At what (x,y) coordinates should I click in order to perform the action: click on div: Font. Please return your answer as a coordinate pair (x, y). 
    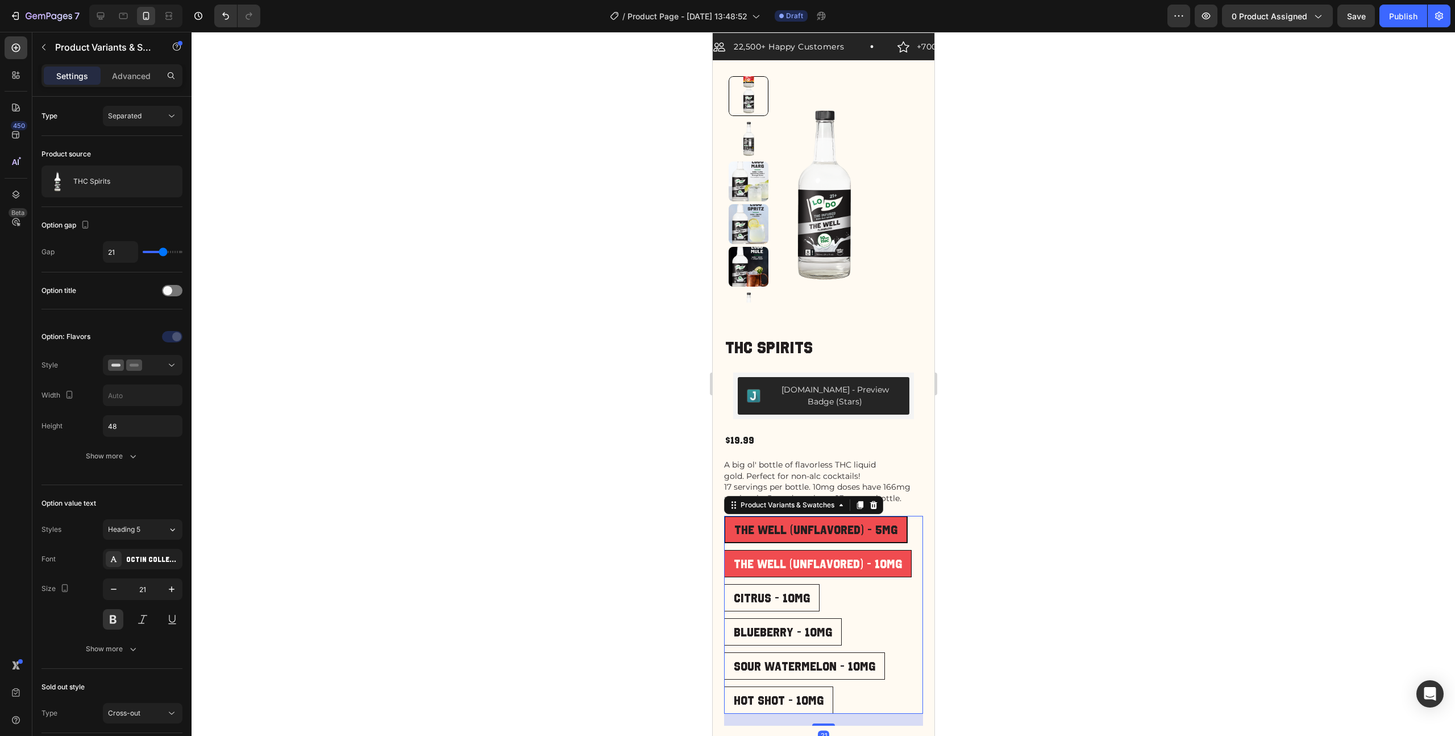
    Looking at the image, I should click on (48, 559).